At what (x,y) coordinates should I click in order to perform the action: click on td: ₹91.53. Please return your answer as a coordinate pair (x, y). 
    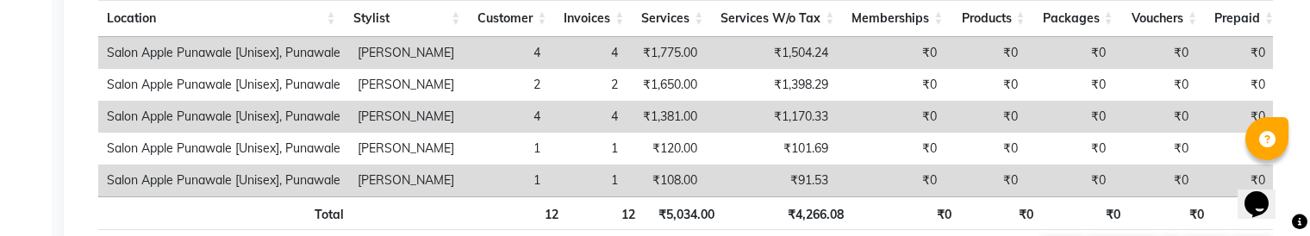
    Looking at the image, I should click on (772, 180).